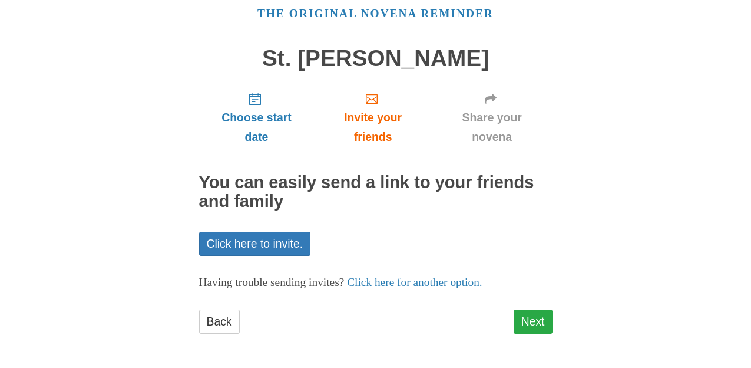  I want to click on a: Choose start date, so click(257, 117).